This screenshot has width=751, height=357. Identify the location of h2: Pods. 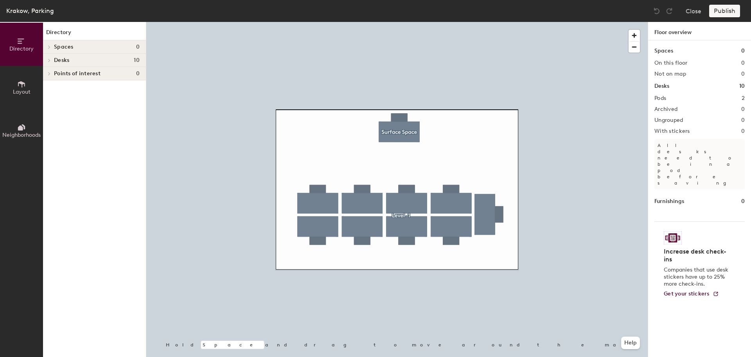
(661, 98).